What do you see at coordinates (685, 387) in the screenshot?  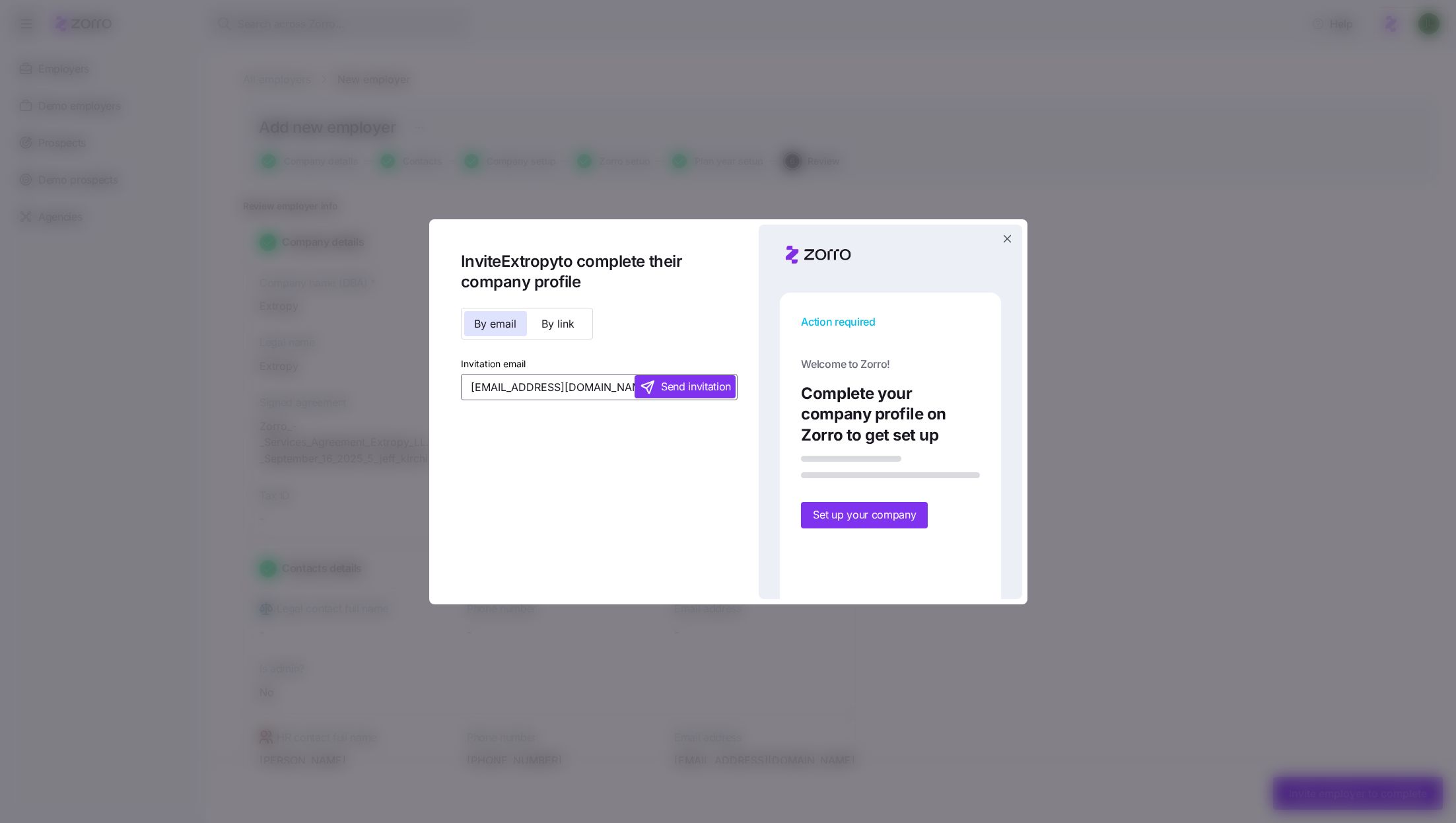 I see `button: Send invitation` at bounding box center [685, 387].